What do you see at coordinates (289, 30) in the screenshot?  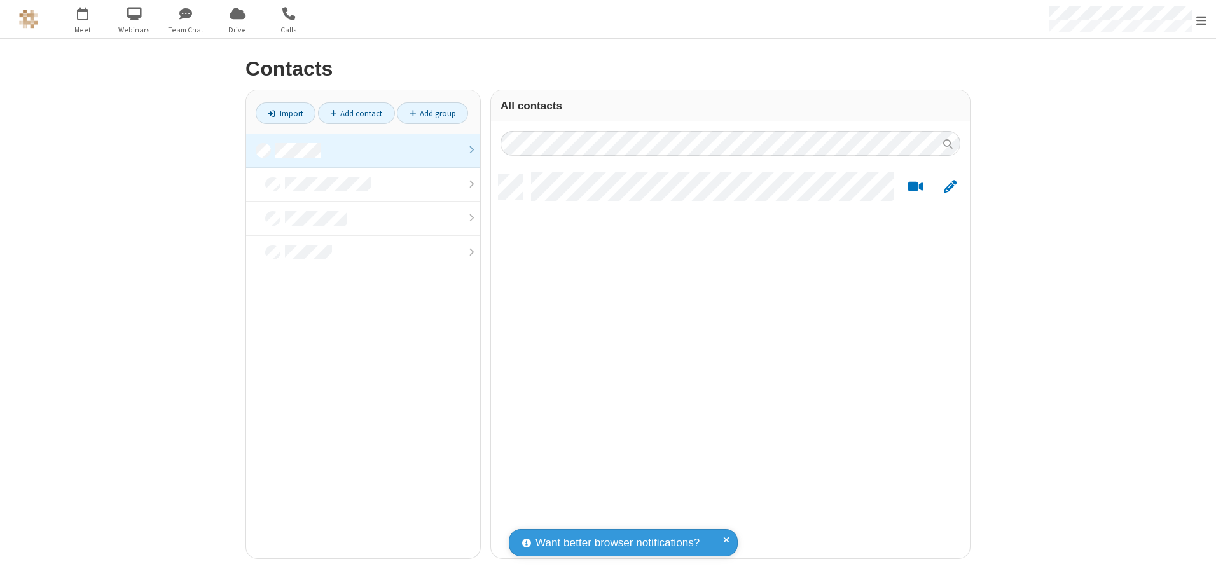 I see `span: Calls` at bounding box center [289, 30].